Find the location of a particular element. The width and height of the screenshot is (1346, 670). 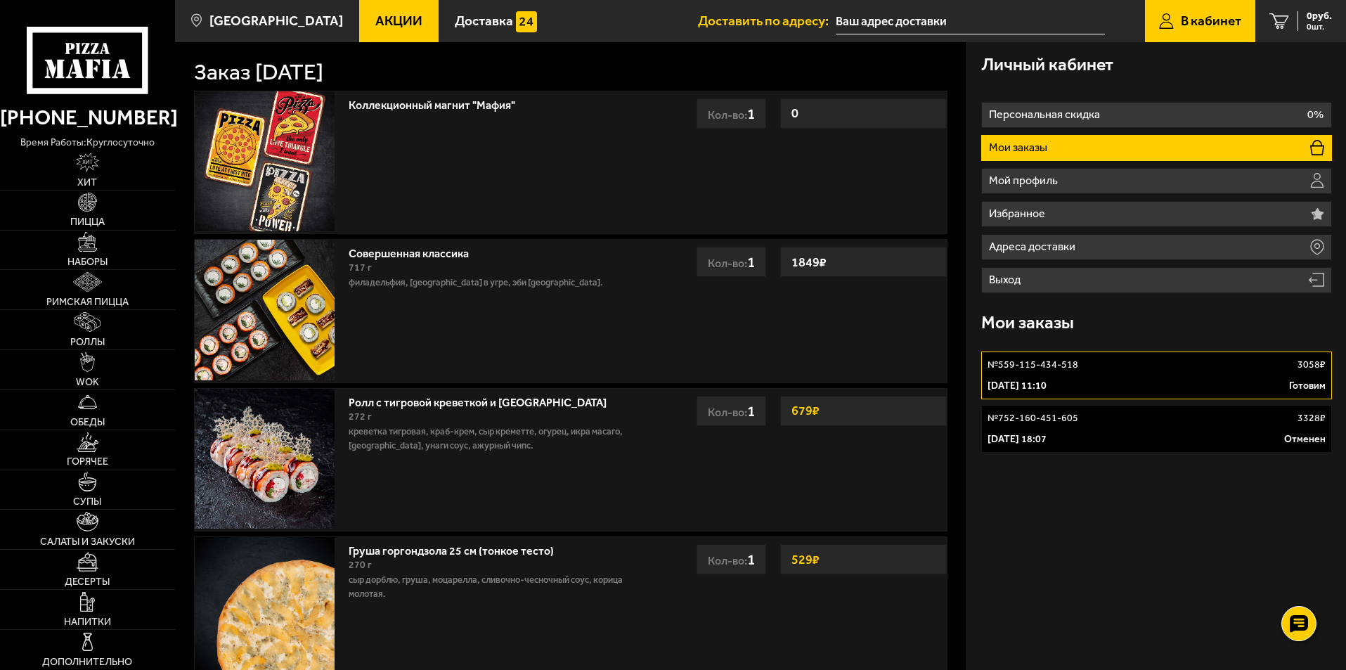

span: 0 руб. is located at coordinates (1320, 16).